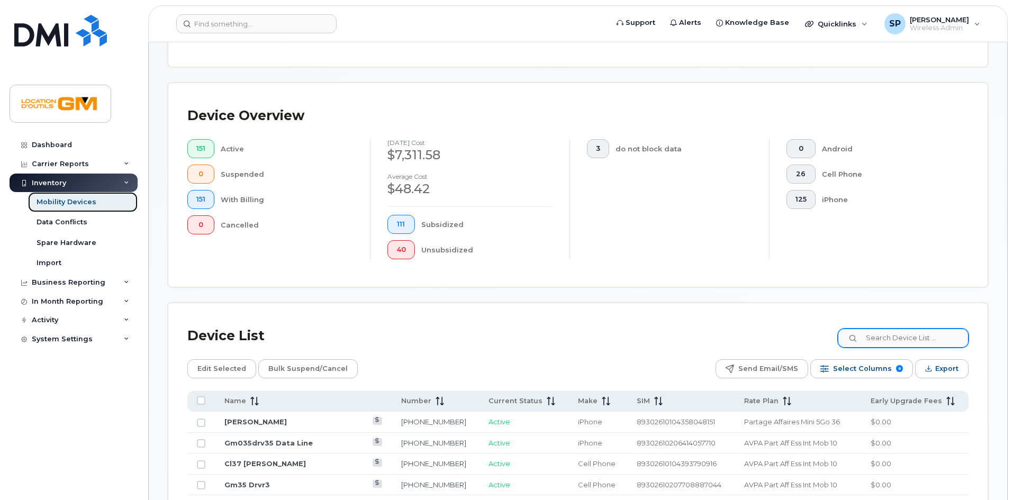 The image size is (1013, 500). What do you see at coordinates (247, 485) in the screenshot?
I see `a: Gm35 Drvr3` at bounding box center [247, 485].